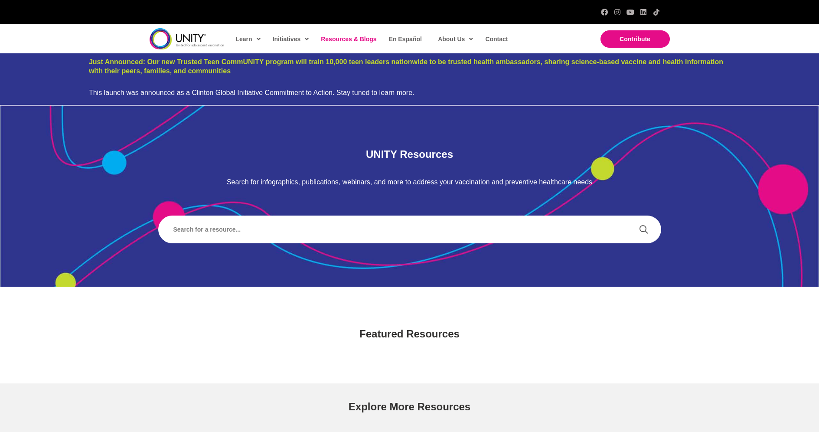  What do you see at coordinates (409, 406) in the screenshot?
I see `span: Explore More Resources` at bounding box center [409, 406].